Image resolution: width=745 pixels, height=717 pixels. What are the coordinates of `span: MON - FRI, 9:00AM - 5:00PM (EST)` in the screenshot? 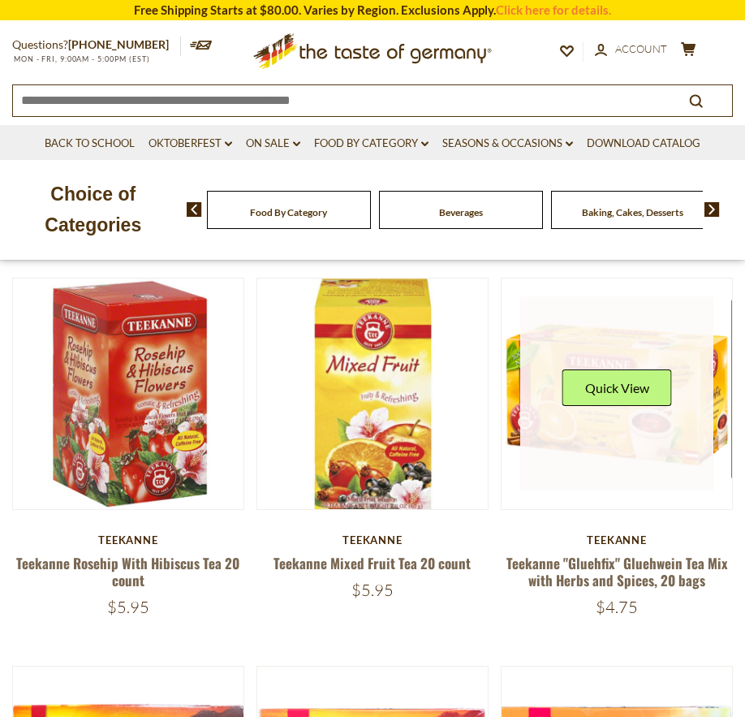 It's located at (81, 58).